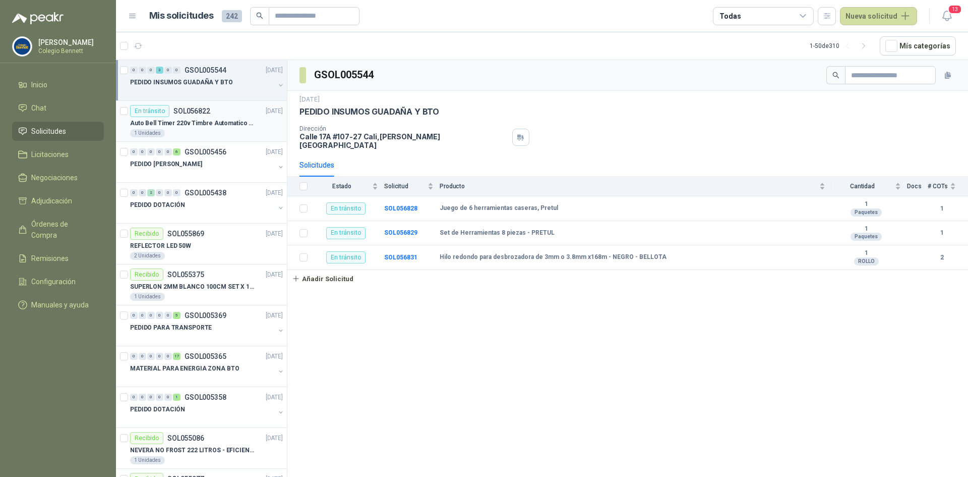 Image resolution: width=968 pixels, height=477 pixels. Describe the element at coordinates (955, 9) in the screenshot. I see `span: 13` at that location.